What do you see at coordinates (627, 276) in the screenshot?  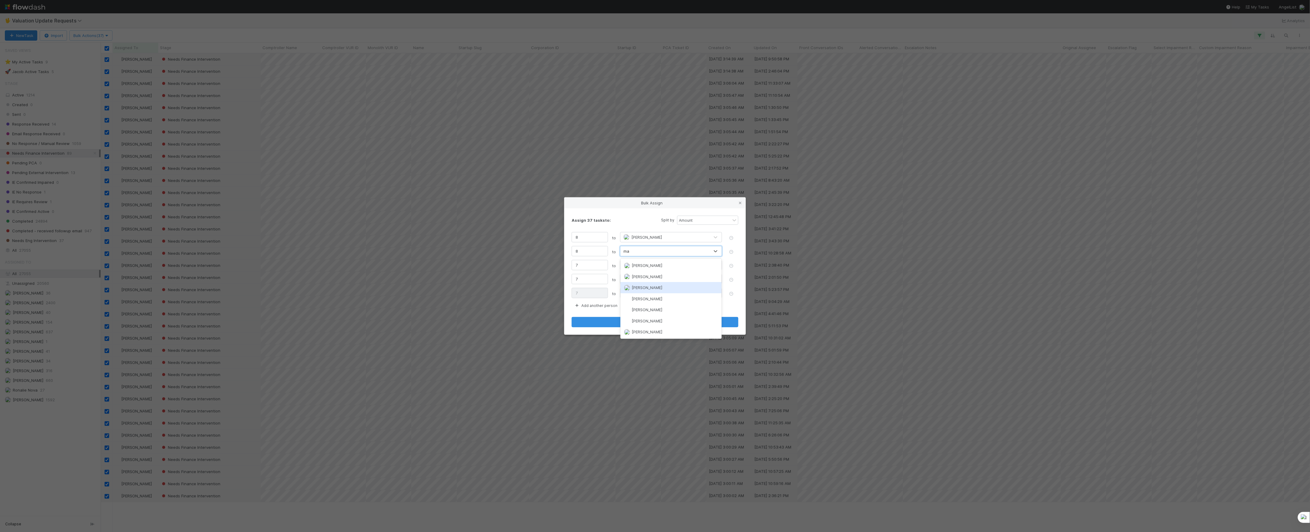 I see `img: avatar_17610dbf-fae2-46fa-90b6-017e9223b3c9.png` at bounding box center [627, 276].